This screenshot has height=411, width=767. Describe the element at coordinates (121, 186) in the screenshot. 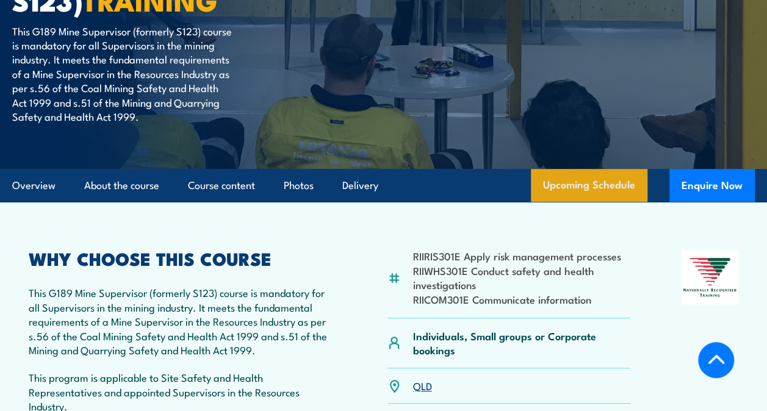

I see `a: About the course` at that location.